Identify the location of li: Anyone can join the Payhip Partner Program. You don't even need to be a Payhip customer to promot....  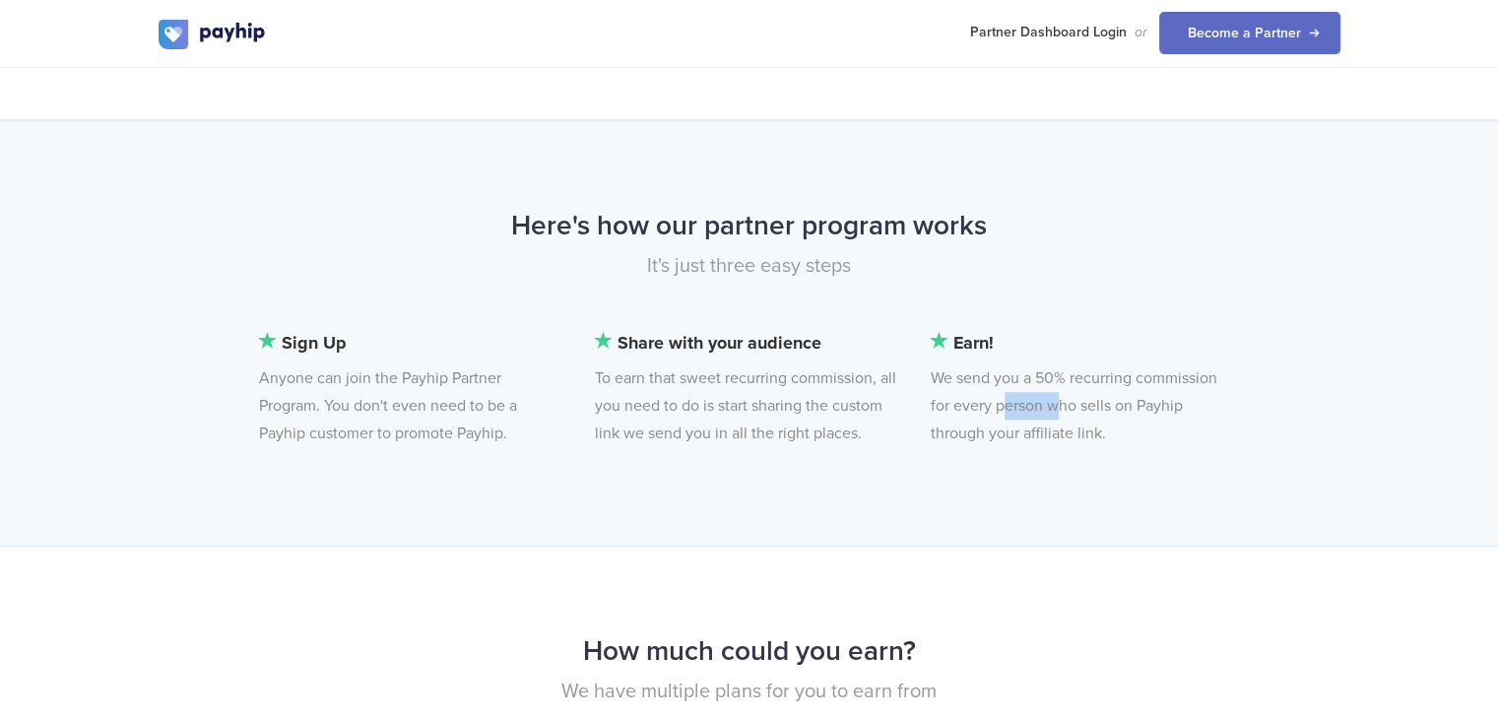
(411, 388).